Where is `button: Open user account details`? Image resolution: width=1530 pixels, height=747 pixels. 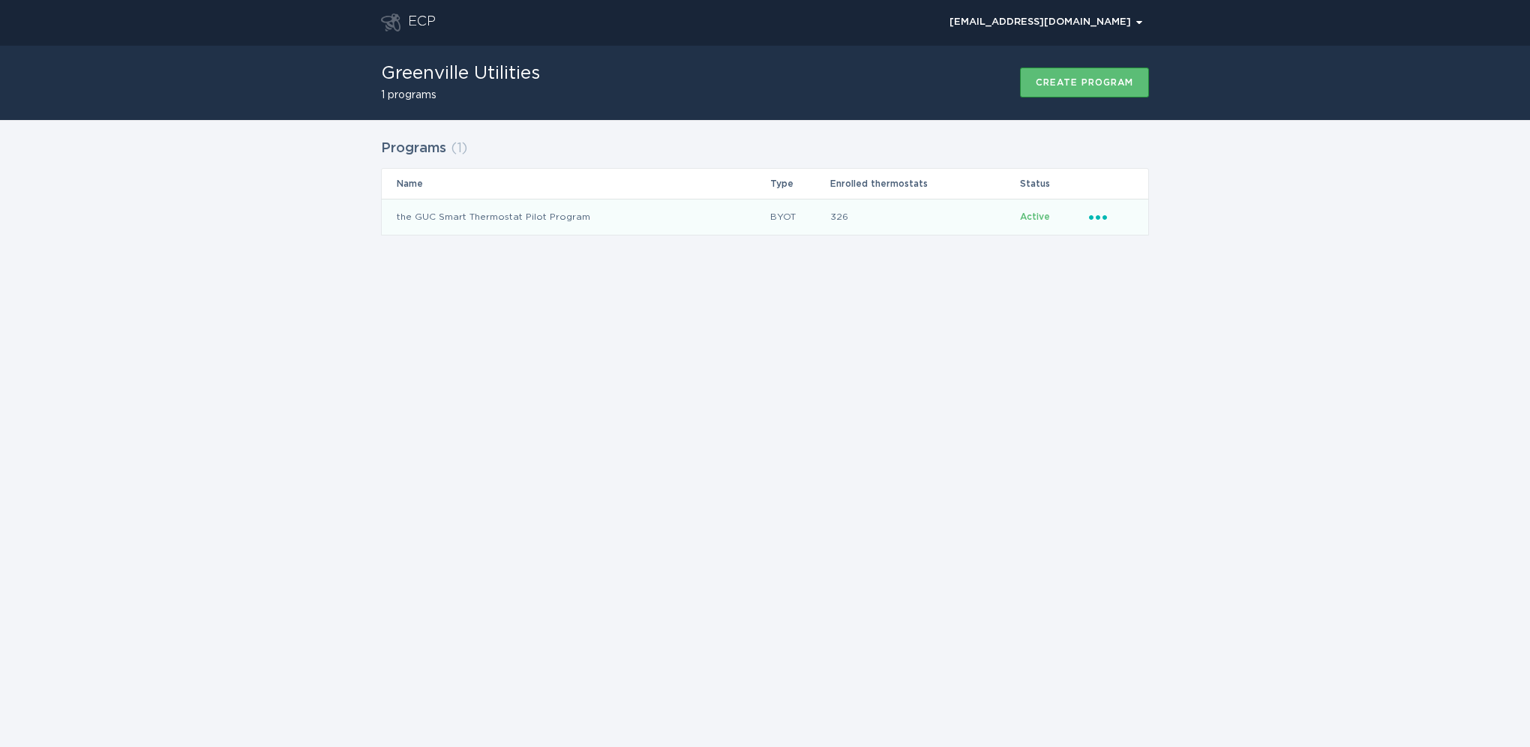
button: Open user account details is located at coordinates (1045, 22).